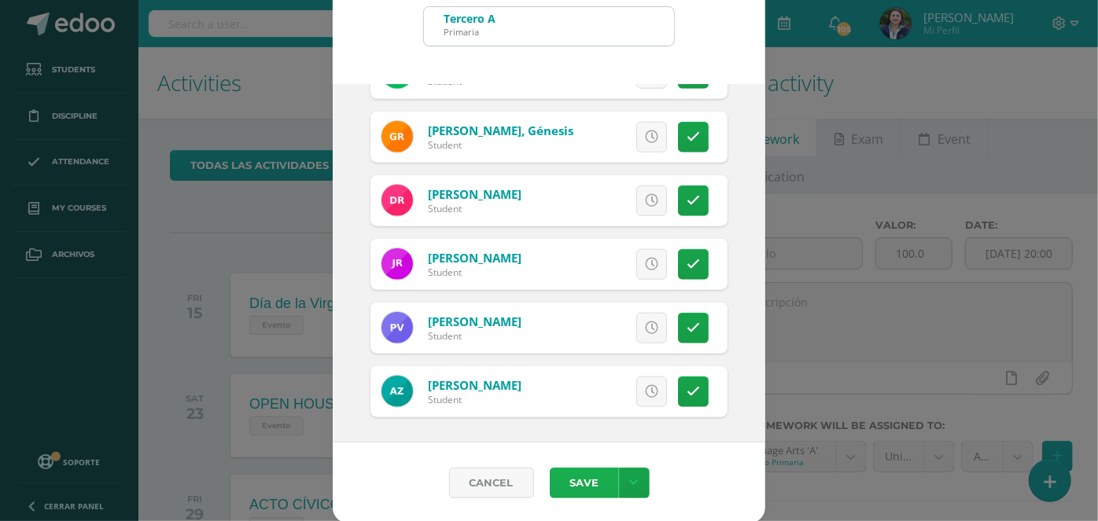 The height and width of the screenshot is (521, 1098). I want to click on img: d65709af2bb5a31c697f5f14e60cec46.png, so click(397, 264).